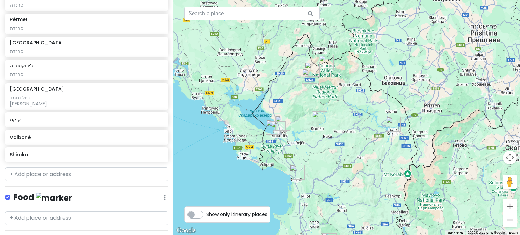 Image resolution: width=520 pixels, height=235 pixels. I want to click on input: Search a place, so click(252, 14).